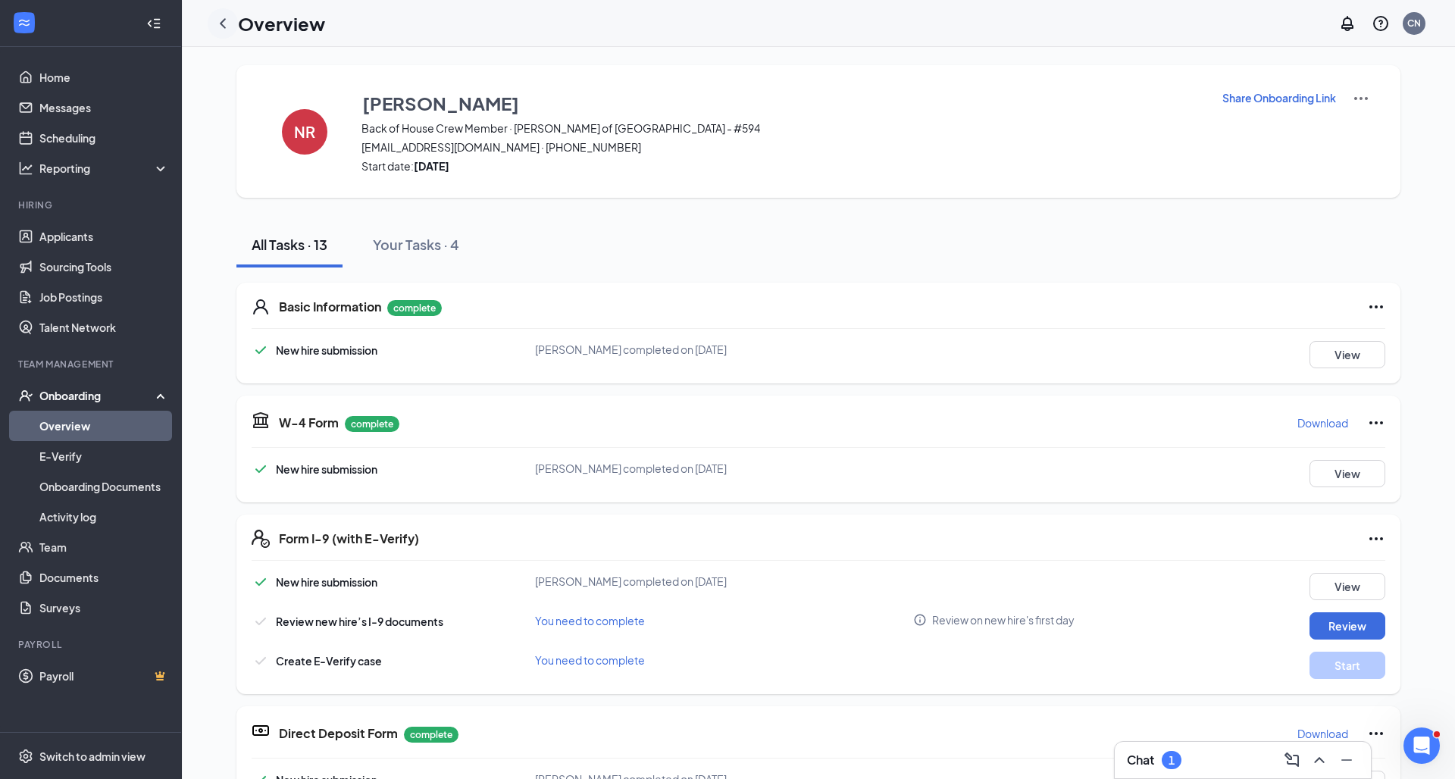 The height and width of the screenshot is (779, 1455). I want to click on a: Home, so click(104, 77).